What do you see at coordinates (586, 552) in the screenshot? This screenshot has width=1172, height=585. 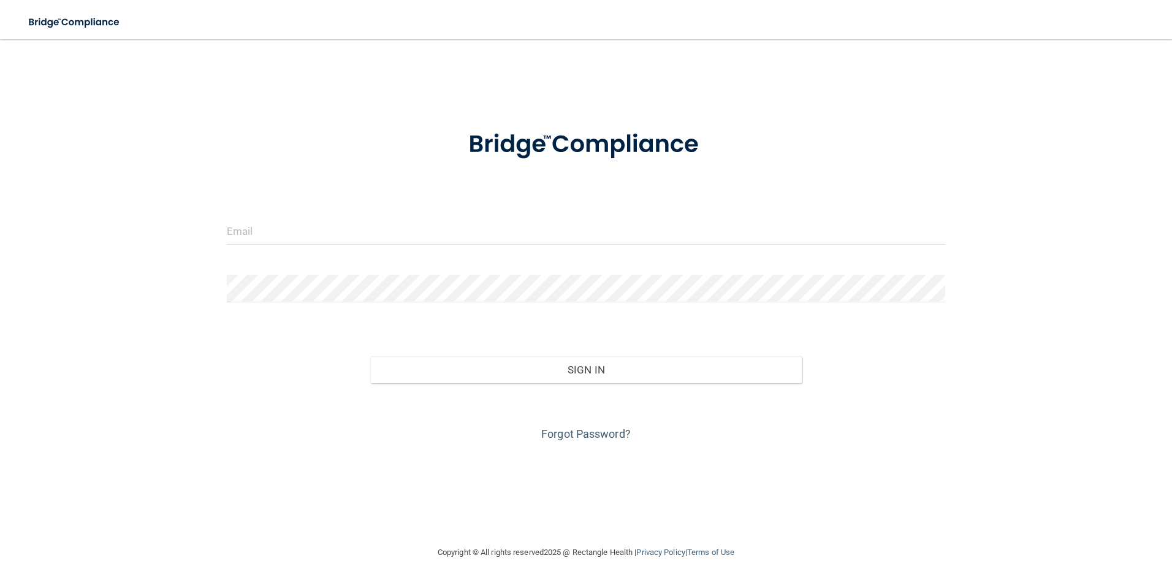 I see `div: Copyright © All rights reserved 2025 @ Rectangle Health | |` at bounding box center [586, 552].